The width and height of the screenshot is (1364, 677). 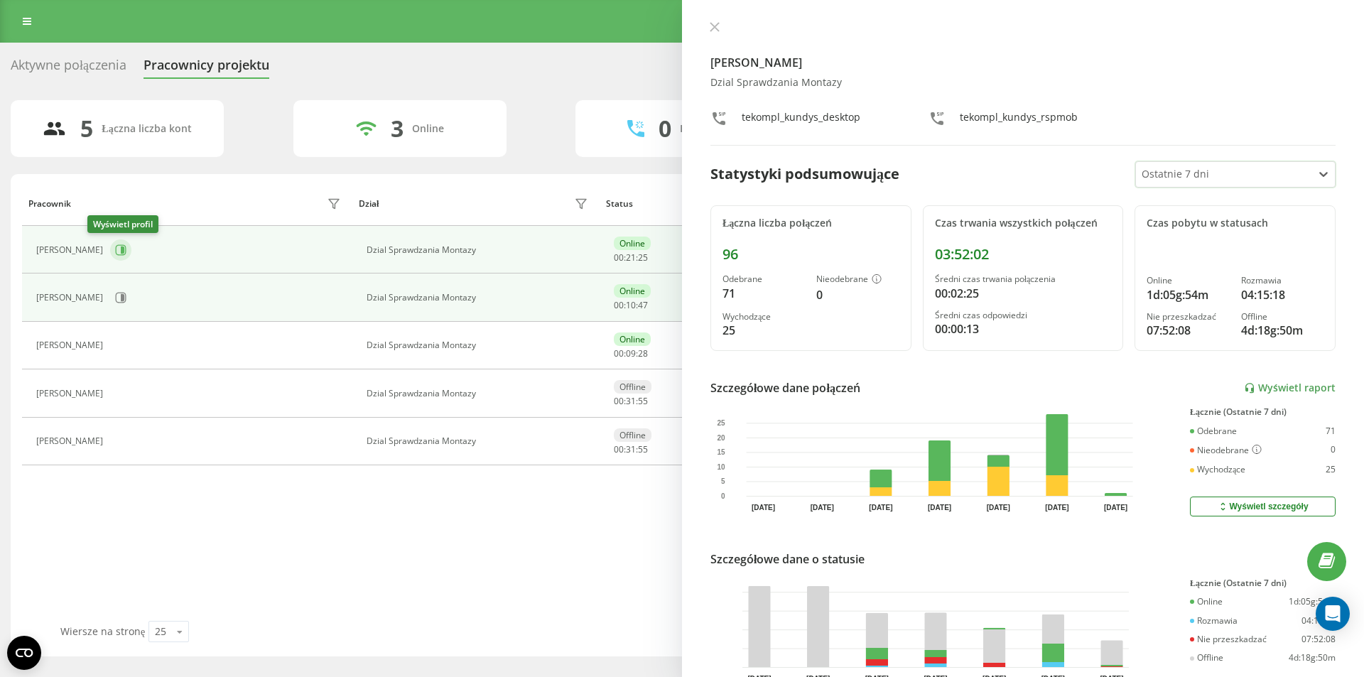 What do you see at coordinates (810, 223) in the screenshot?
I see `div: Łączna liczba połączeń` at bounding box center [810, 223].